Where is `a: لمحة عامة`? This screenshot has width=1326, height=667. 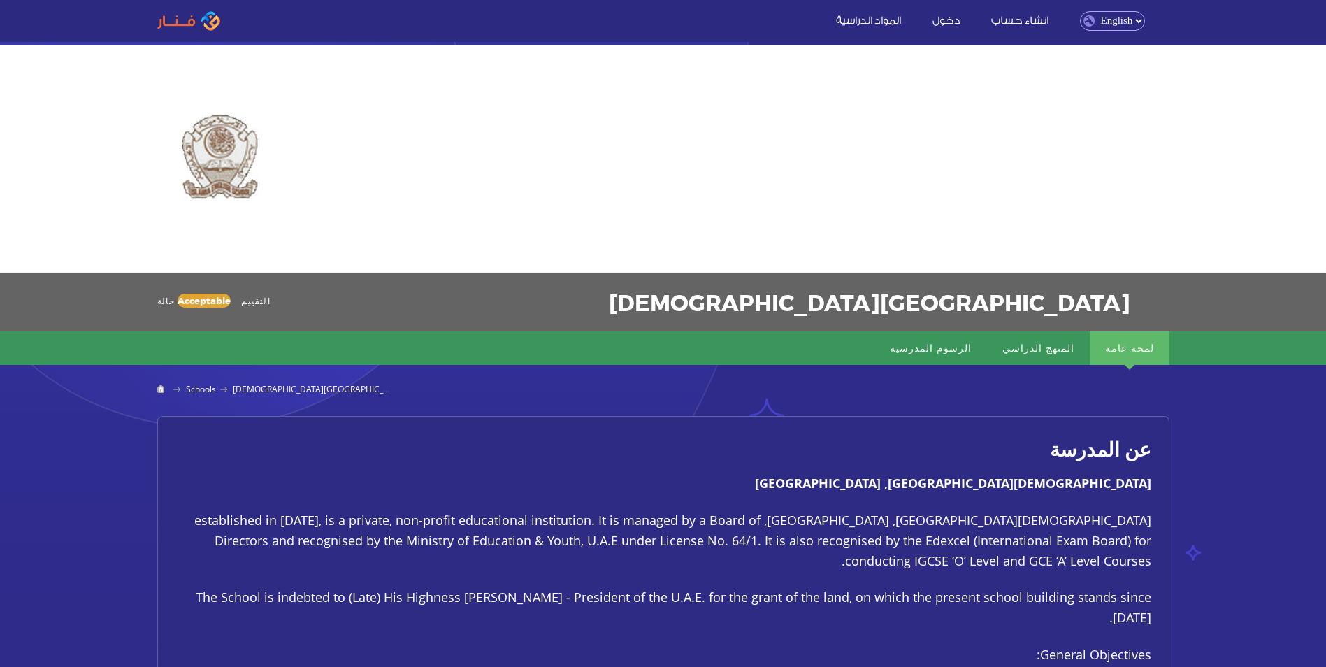
a: لمحة عامة is located at coordinates (1129, 348).